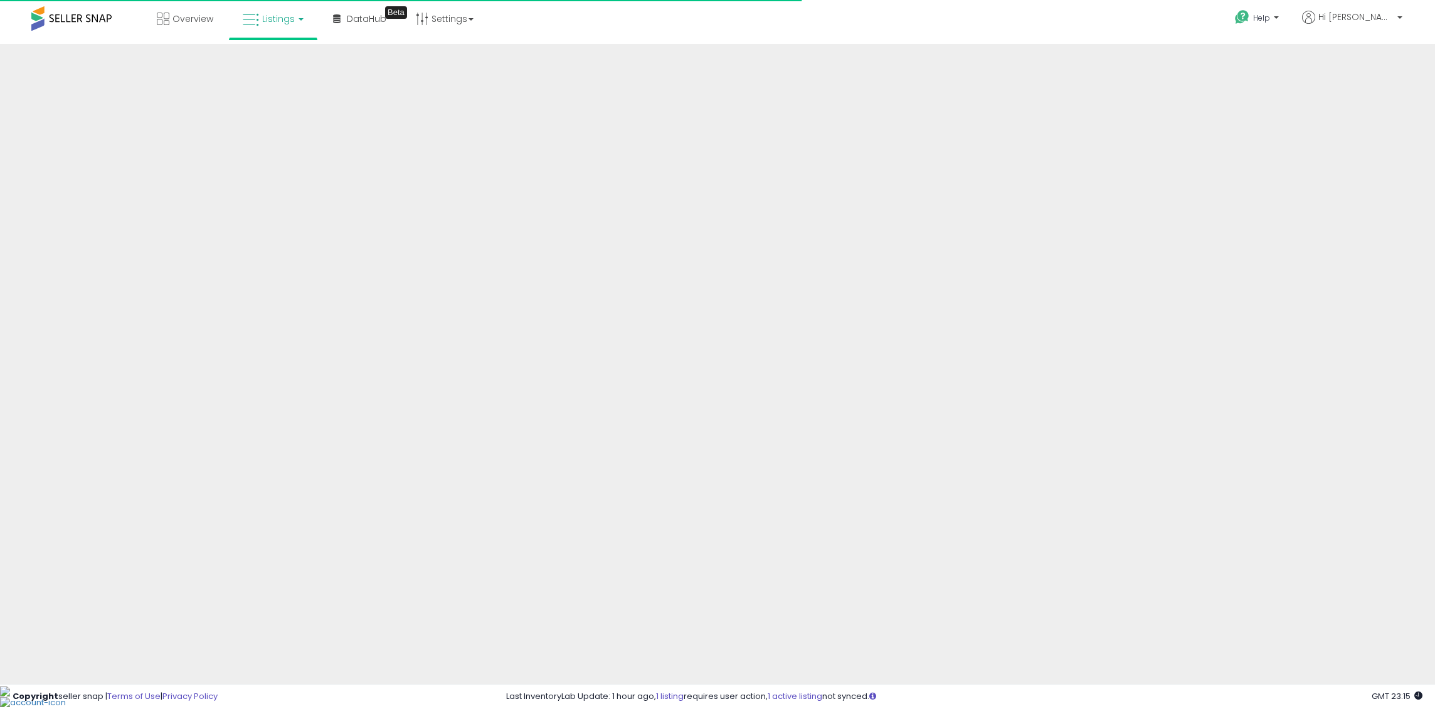  I want to click on span: DataHub, so click(366, 19).